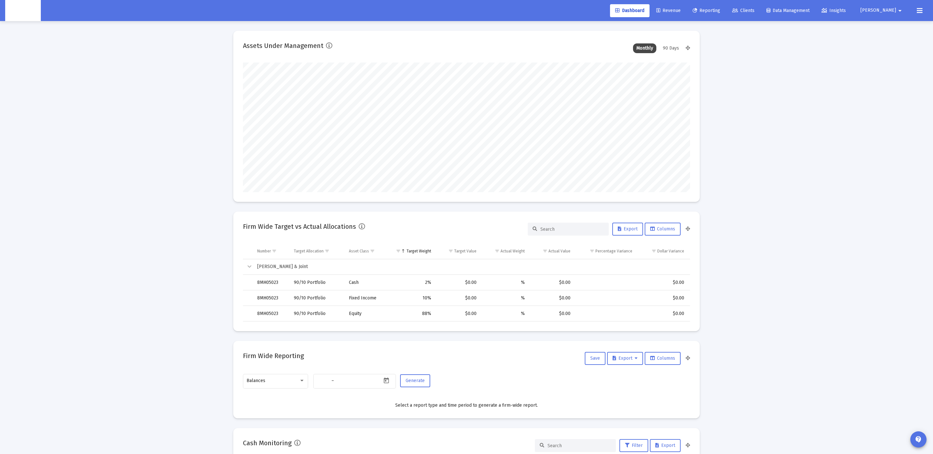 This screenshot has width=933, height=454. What do you see at coordinates (833, 11) in the screenshot?
I see `a: Insights` at bounding box center [833, 11].